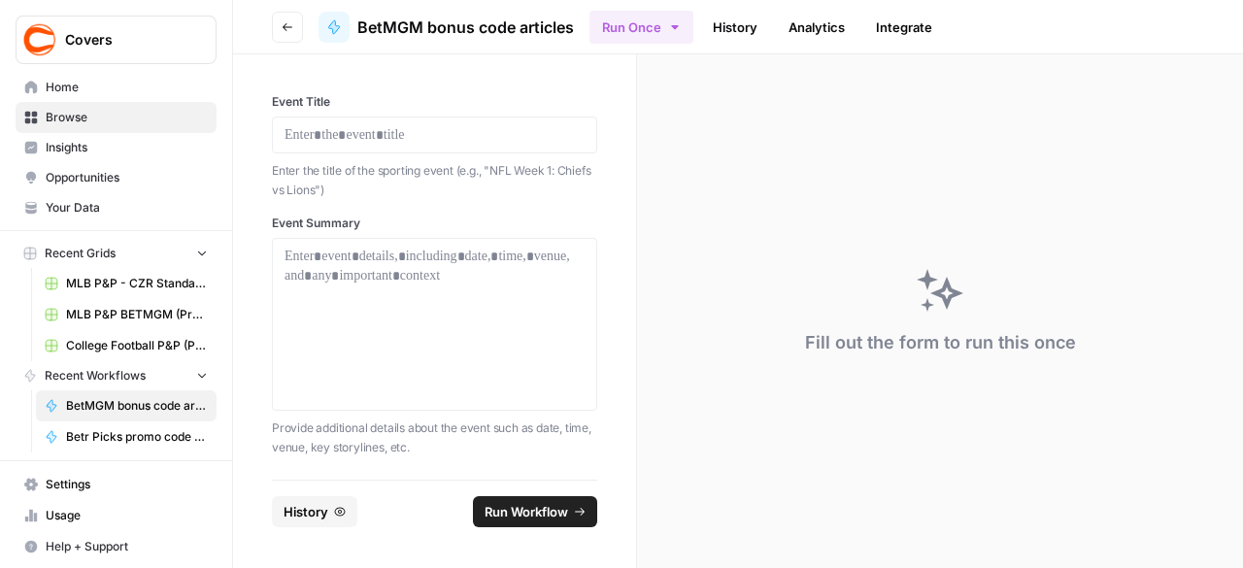 This screenshot has width=1243, height=568. I want to click on span: History, so click(306, 512).